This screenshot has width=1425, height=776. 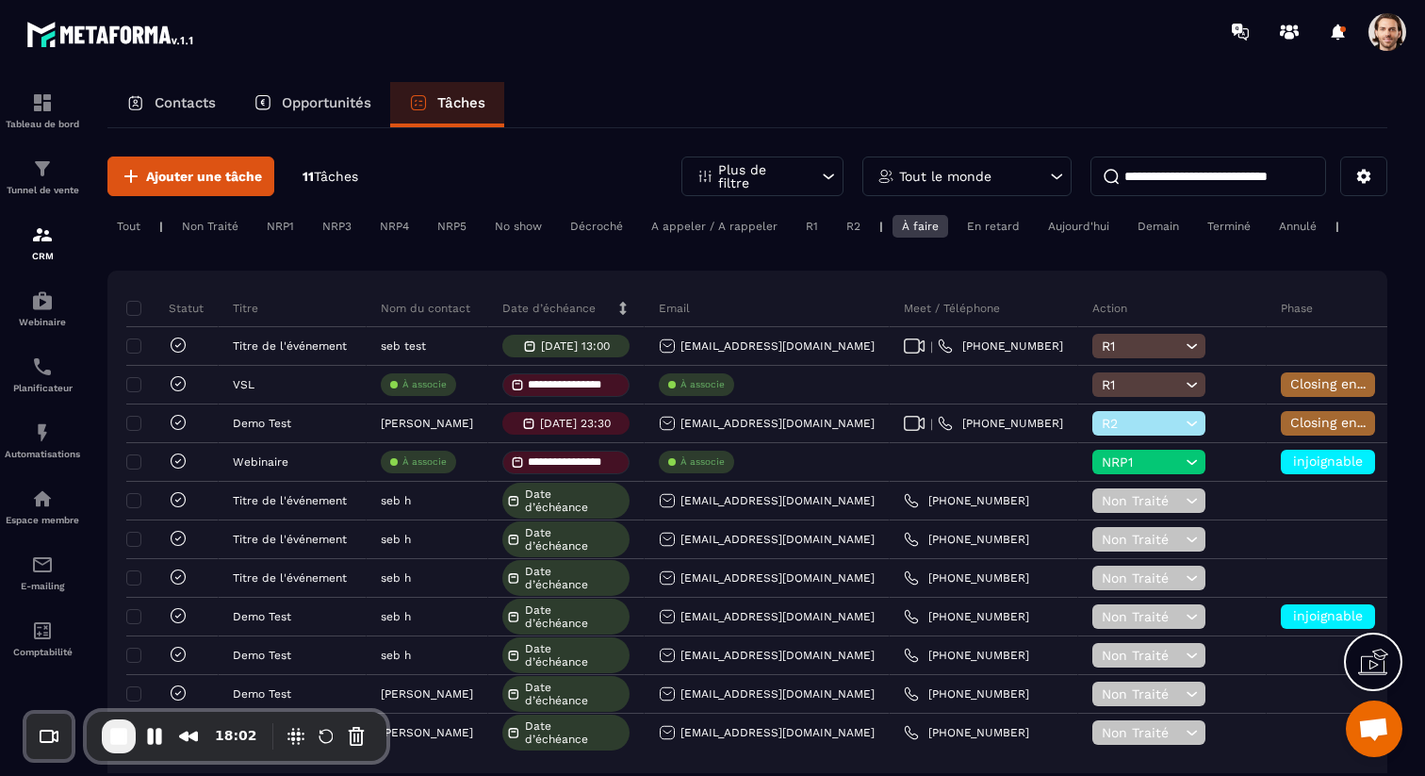 What do you see at coordinates (326, 103) in the screenshot?
I see `p: Opportunités` at bounding box center [326, 103].